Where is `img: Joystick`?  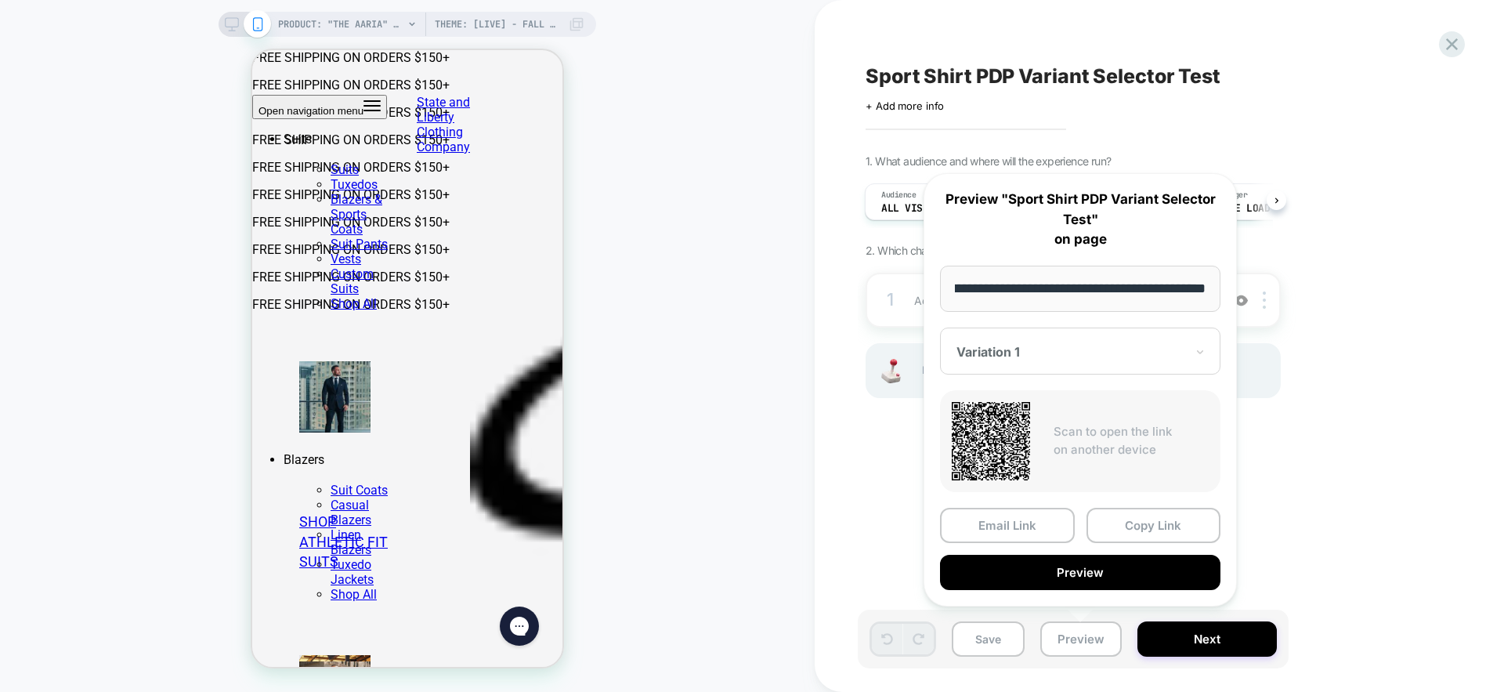
img: Joystick is located at coordinates (891, 371).